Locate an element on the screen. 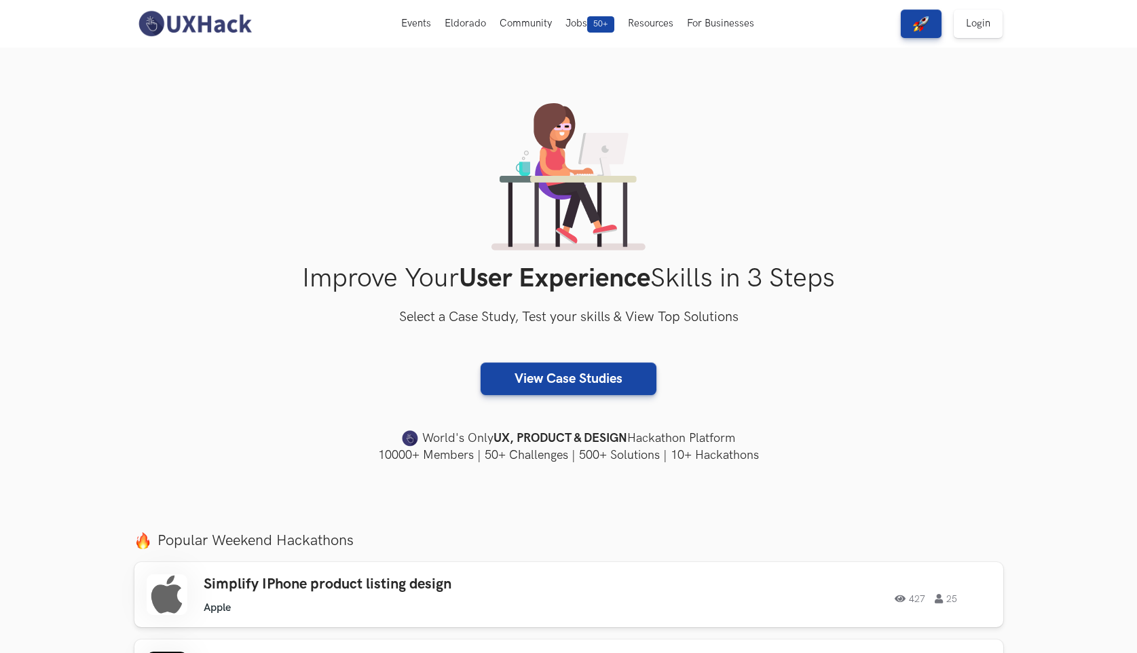  a: Simplify IPhone product listing design Apple 427 25 is located at coordinates (569, 595).